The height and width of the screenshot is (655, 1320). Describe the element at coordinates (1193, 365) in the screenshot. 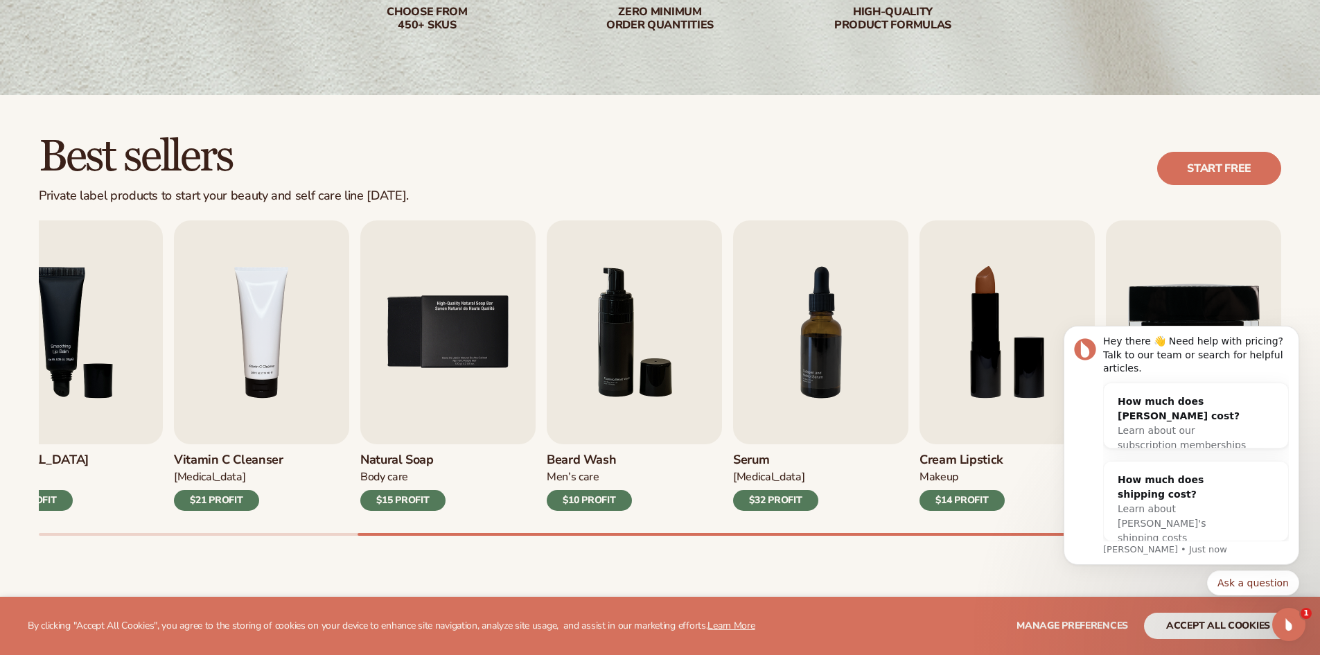

I see `a: 9 / 9` at that location.